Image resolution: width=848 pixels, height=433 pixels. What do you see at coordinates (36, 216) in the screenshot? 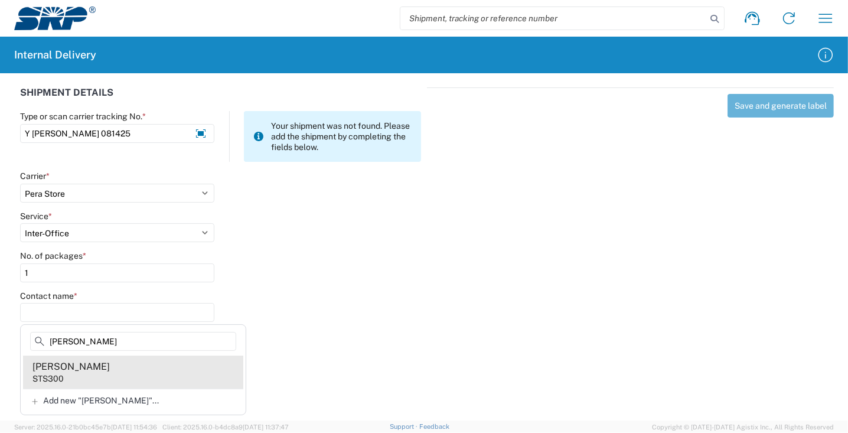
I see `label: Service` at bounding box center [36, 216].